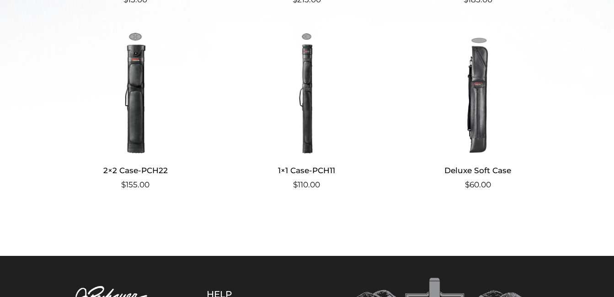  Describe the element at coordinates (478, 170) in the screenshot. I see `h2: Deluxe Soft Case` at that location.